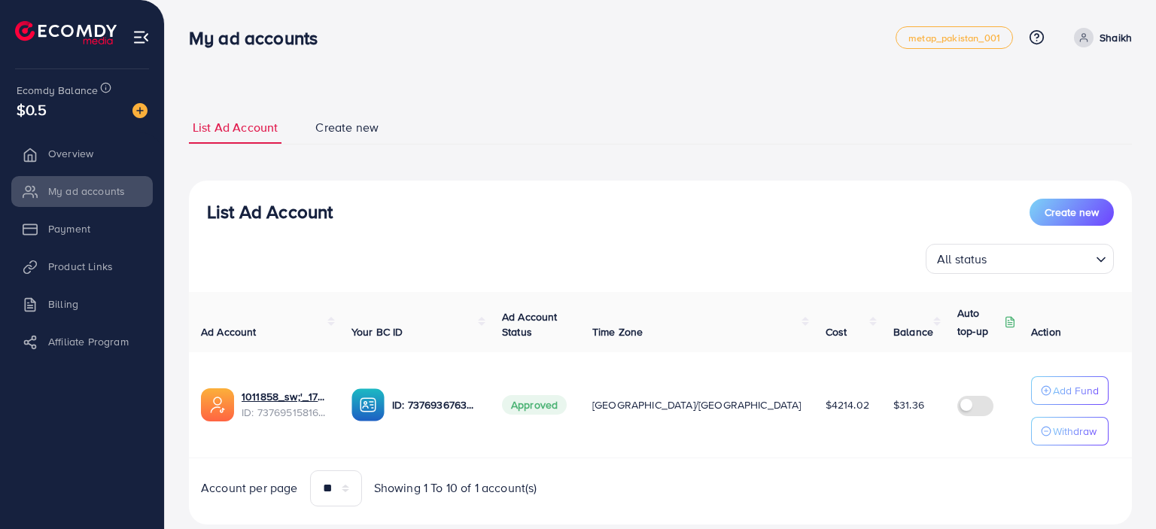  Describe the element at coordinates (962, 259) in the screenshot. I see `span: All status` at that location.